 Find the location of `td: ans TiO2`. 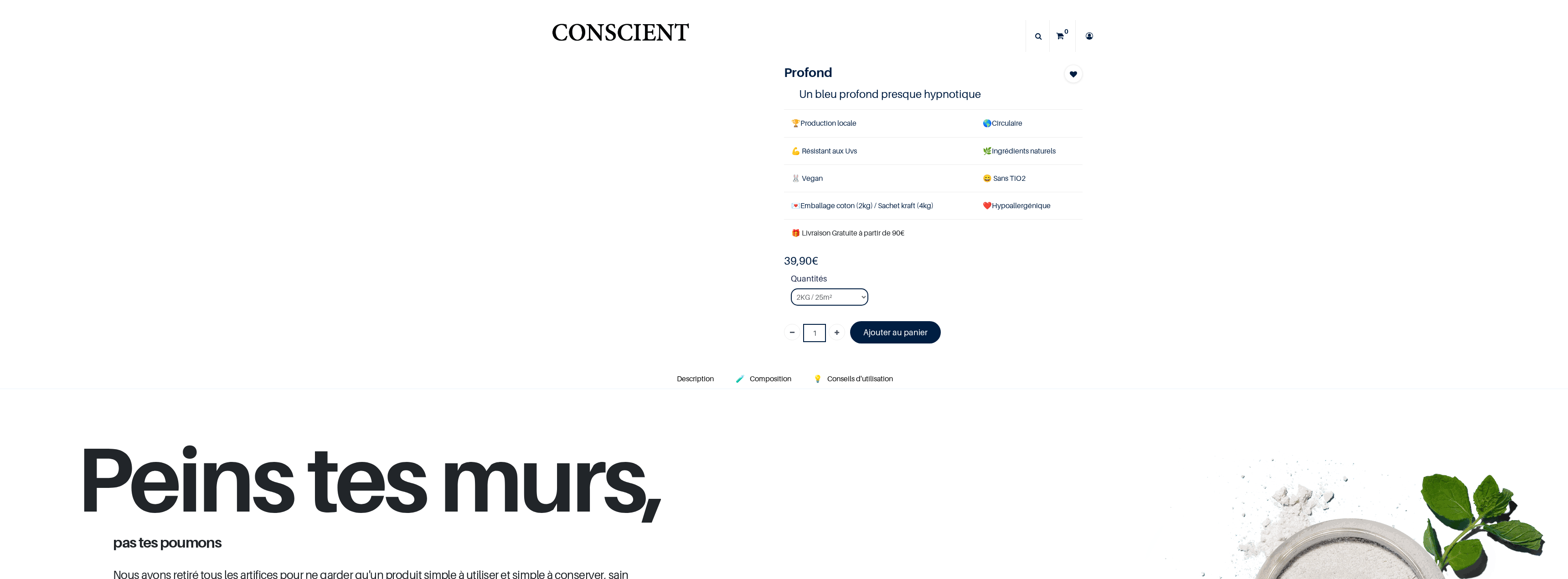

td: ans TiO2 is located at coordinates (1028, 178).